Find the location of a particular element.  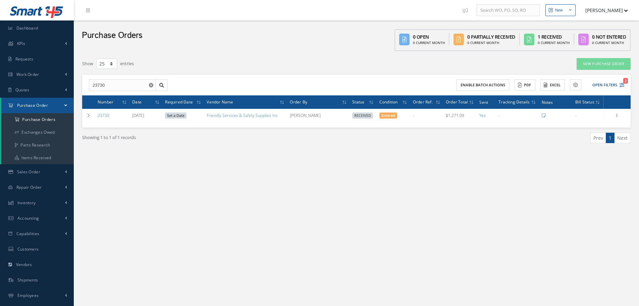

span: Order Ref. is located at coordinates (423, 101).